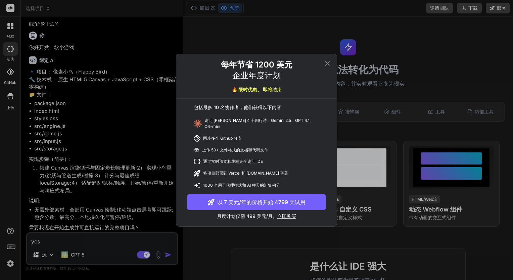 This screenshot has height=280, width=513. Describe the element at coordinates (222, 138) in the screenshot. I see `font: 同步多个 Github 分支` at that location.